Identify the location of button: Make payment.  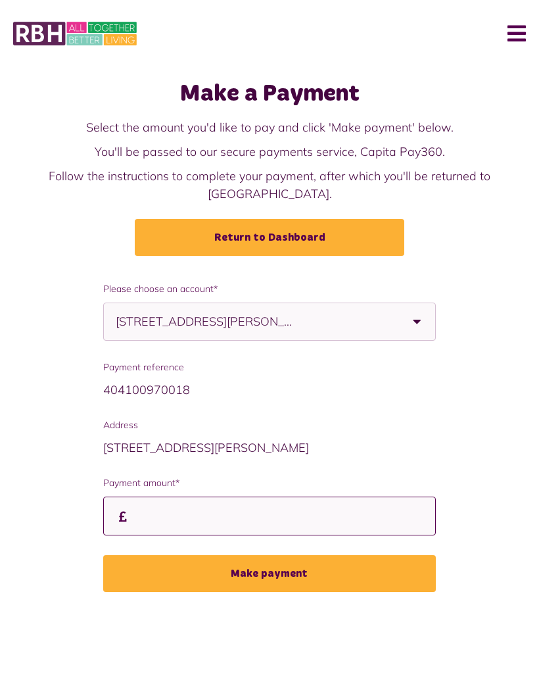
(270, 574).